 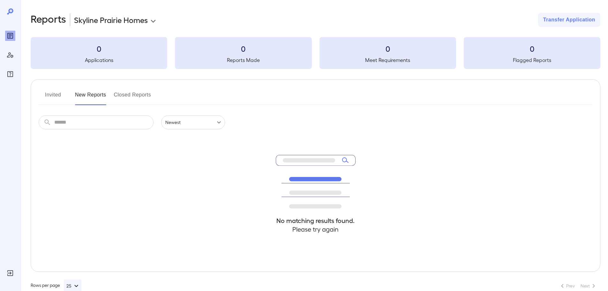 What do you see at coordinates (243, 60) in the screenshot?
I see `h5: Reports Made` at bounding box center [243, 60].